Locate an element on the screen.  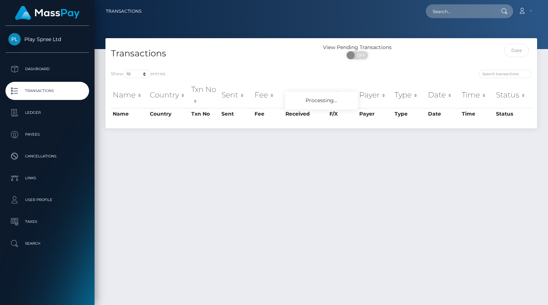
p: Links is located at coordinates (47, 178).